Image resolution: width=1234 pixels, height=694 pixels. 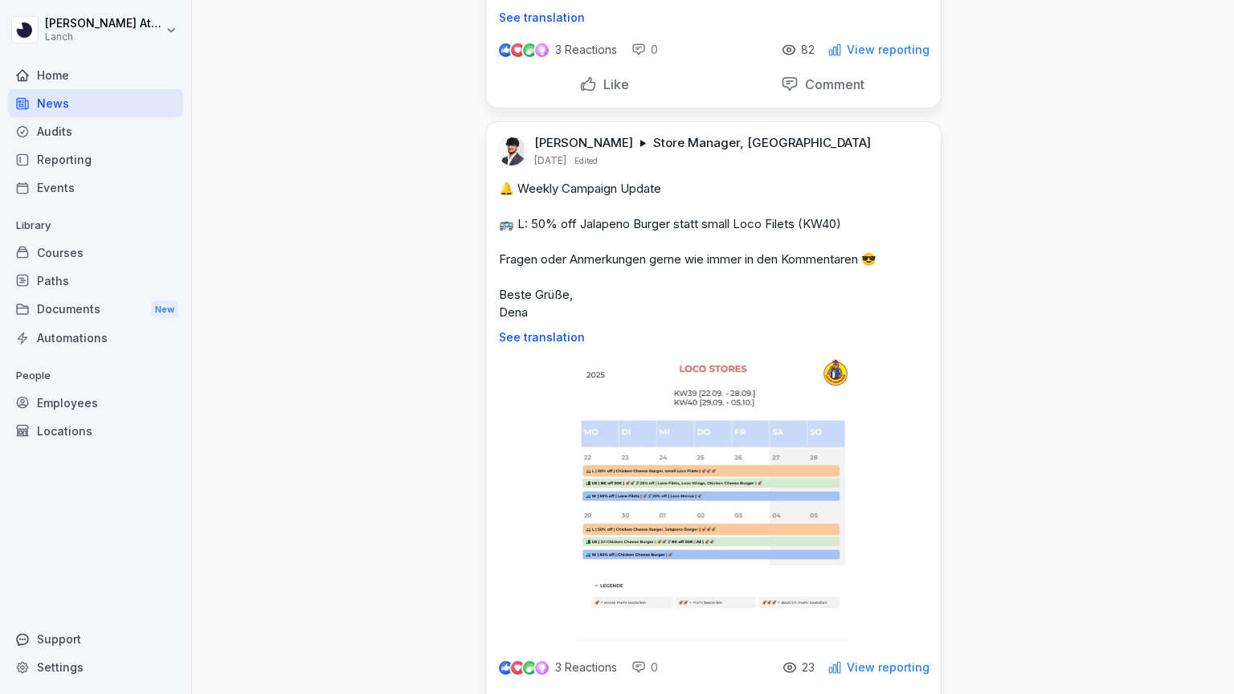 What do you see at coordinates (831, 84) in the screenshot?
I see `p: Comment` at bounding box center [831, 84].